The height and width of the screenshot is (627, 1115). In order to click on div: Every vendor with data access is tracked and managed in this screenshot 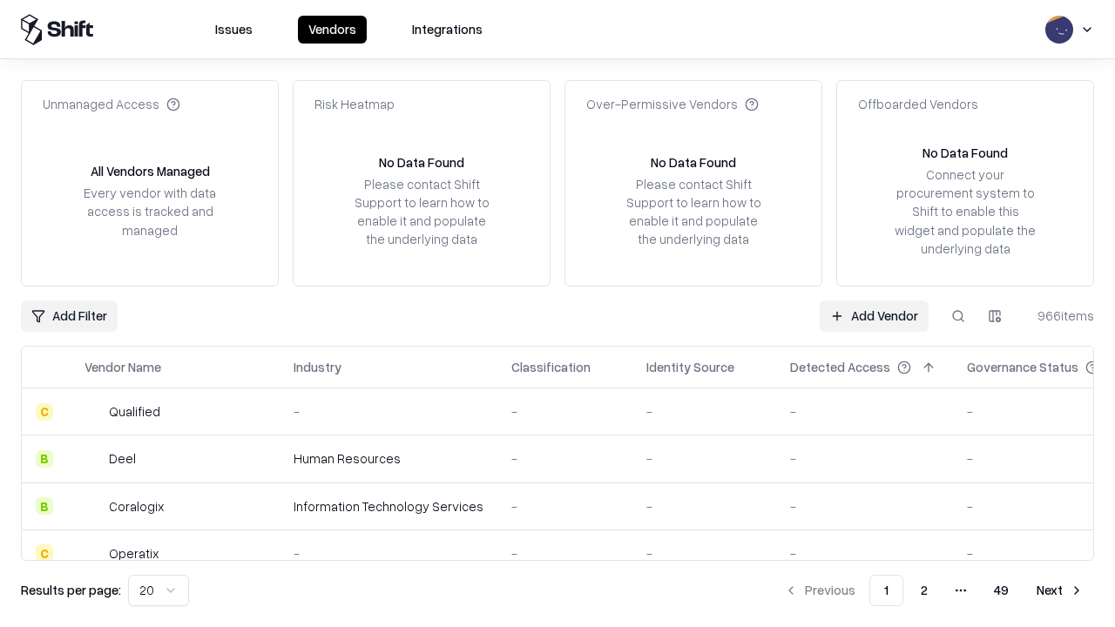, I will do `click(150, 211)`.